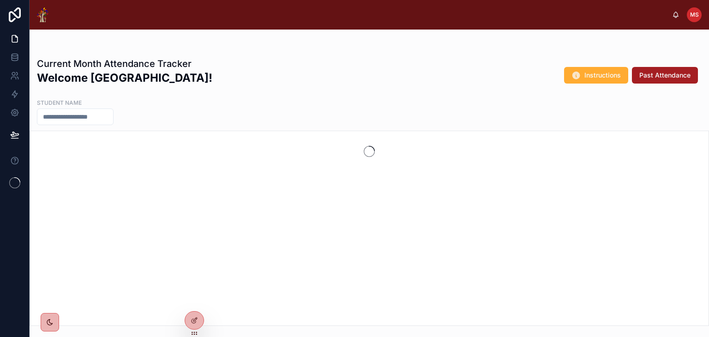 Image resolution: width=709 pixels, height=337 pixels. What do you see at coordinates (42, 15) in the screenshot?
I see `img: App logo` at bounding box center [42, 15].